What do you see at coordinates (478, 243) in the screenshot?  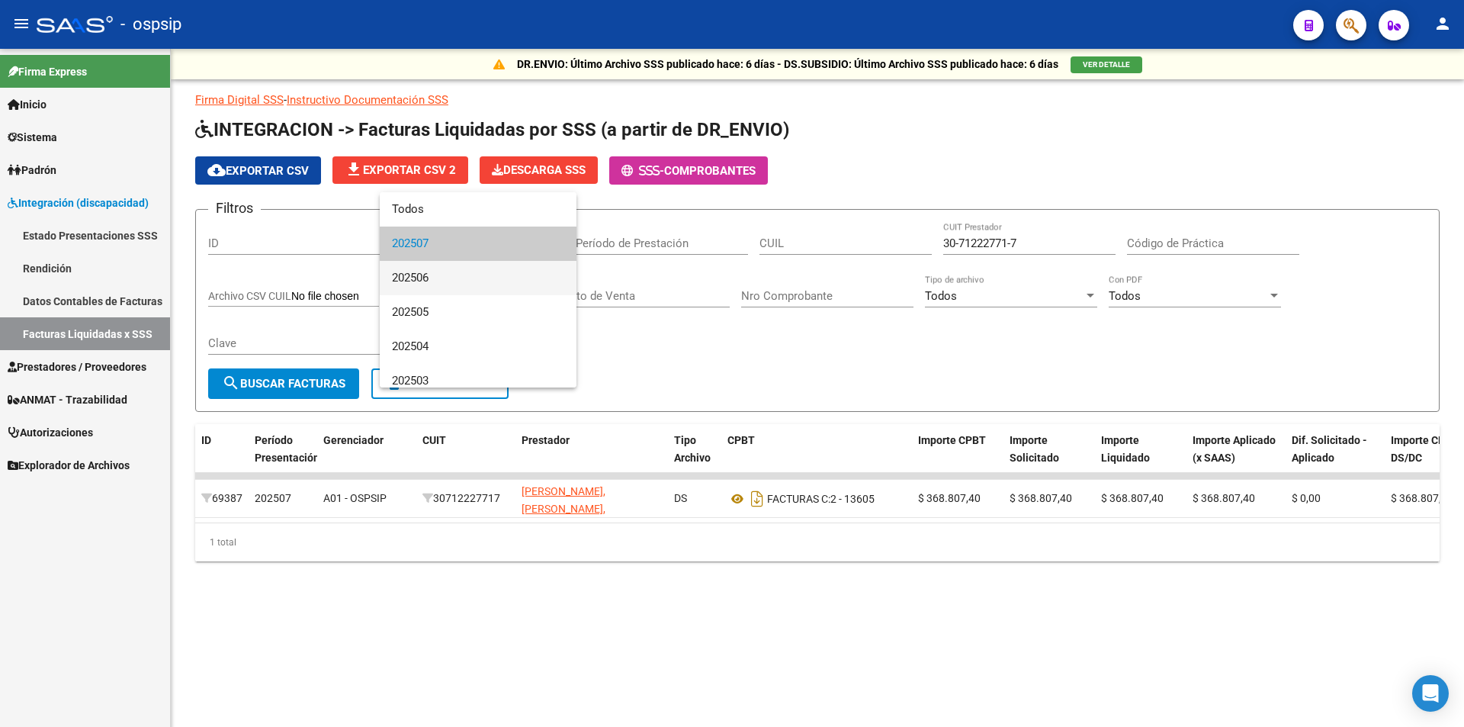 I see `span: 202507` at bounding box center [478, 243].